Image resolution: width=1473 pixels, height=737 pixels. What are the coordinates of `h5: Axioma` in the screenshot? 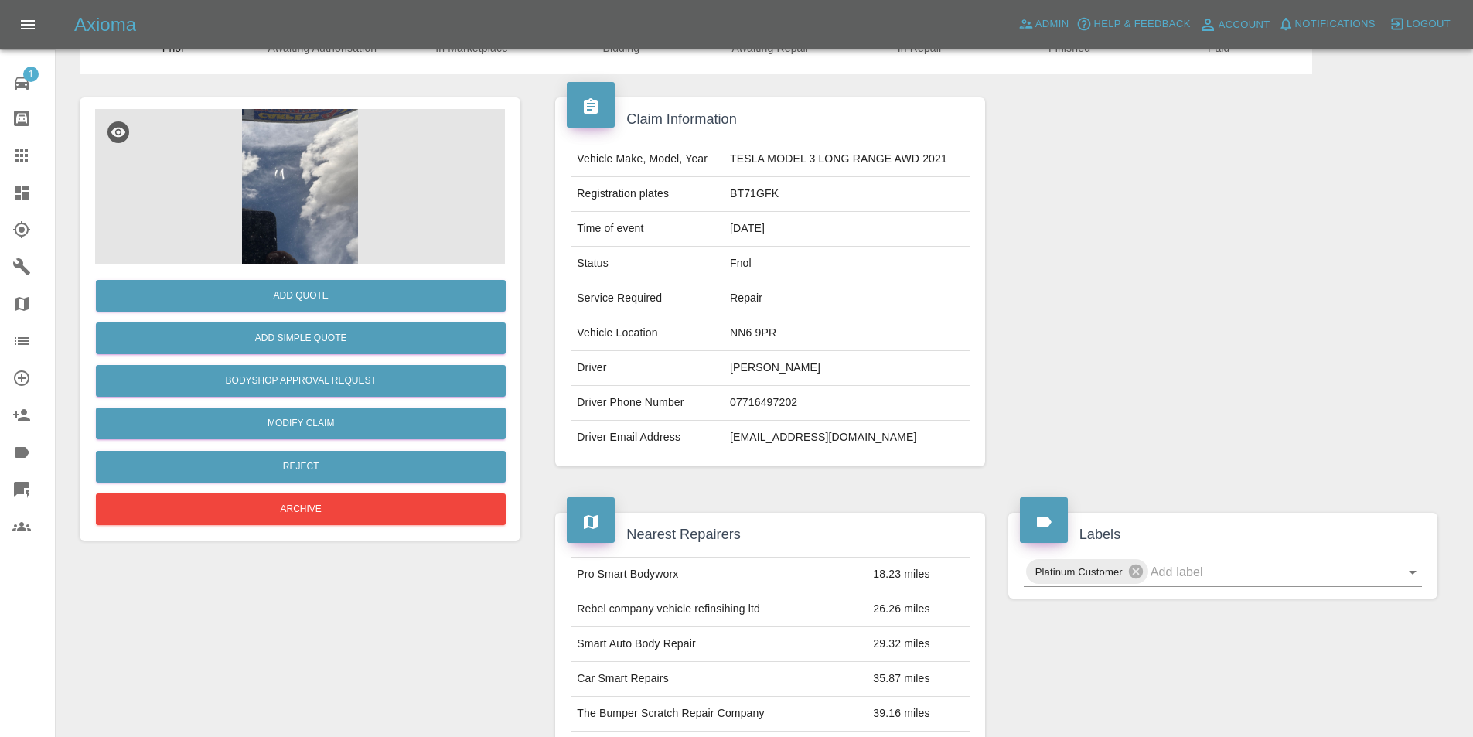 It's located at (105, 25).